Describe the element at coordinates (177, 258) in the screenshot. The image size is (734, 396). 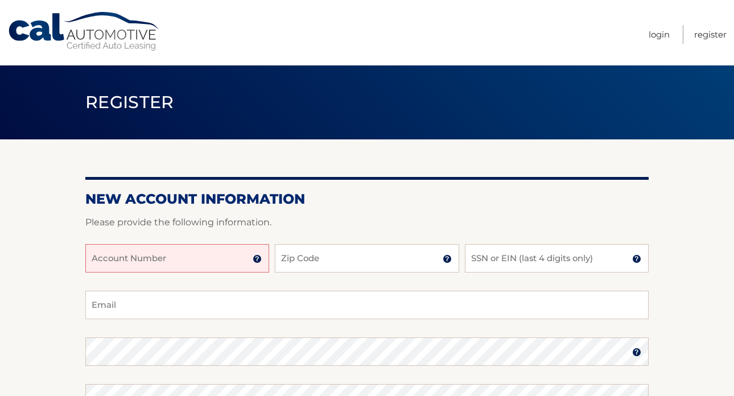
I see `input: Account Number` at that location.